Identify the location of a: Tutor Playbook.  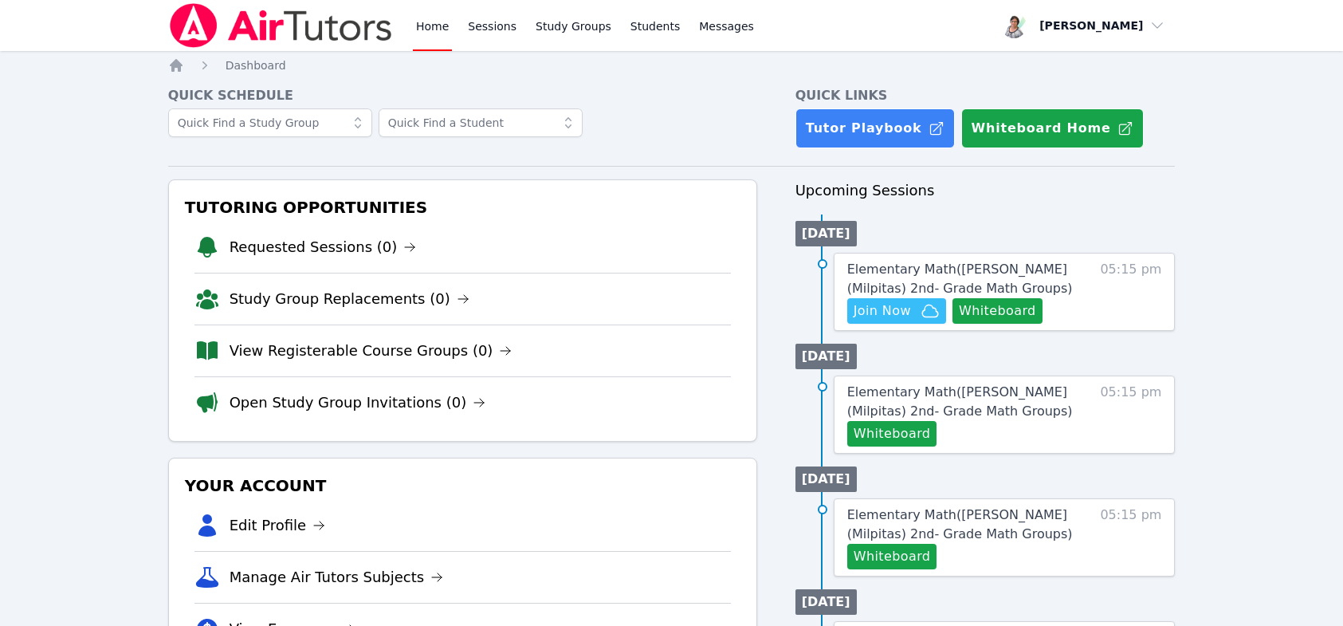
(875, 128).